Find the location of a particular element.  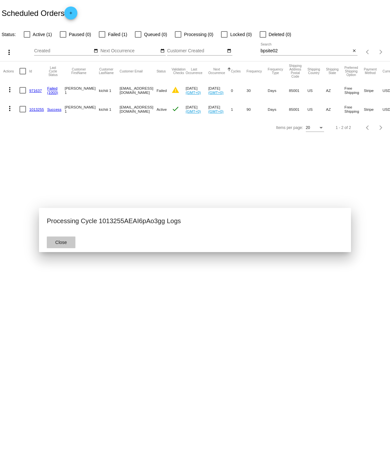

span: Active (1) is located at coordinates (42, 34).